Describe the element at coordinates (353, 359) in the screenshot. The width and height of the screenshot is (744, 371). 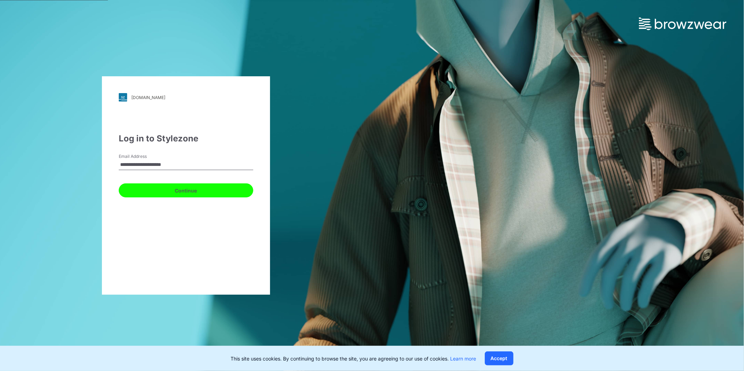
I see `p: This site uses cookies. By continuing to browse the site, you are agreeing to our use of cookies.` at that location.